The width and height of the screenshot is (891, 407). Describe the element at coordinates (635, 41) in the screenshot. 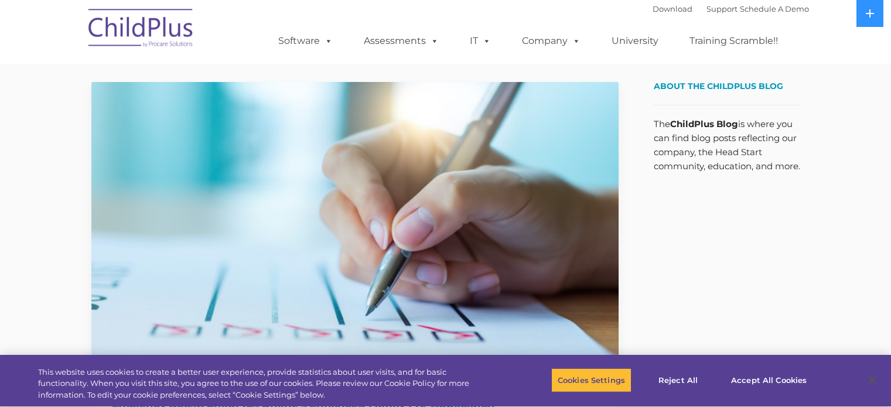

I see `a: University` at that location.